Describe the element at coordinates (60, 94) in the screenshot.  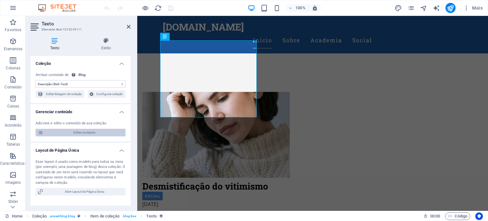
I see `button: Editar listagem de coleção` at that location.